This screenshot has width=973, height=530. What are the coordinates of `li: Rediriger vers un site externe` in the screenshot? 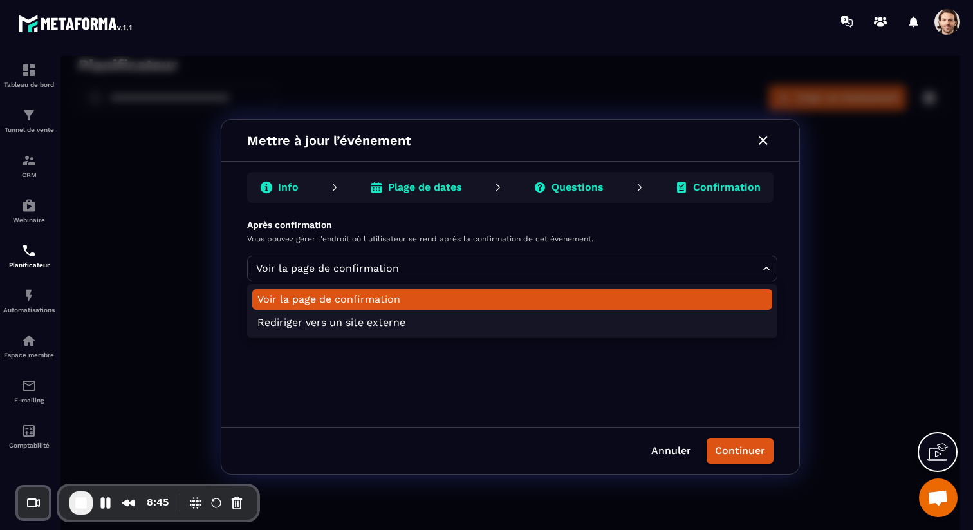 It's located at (452, 266).